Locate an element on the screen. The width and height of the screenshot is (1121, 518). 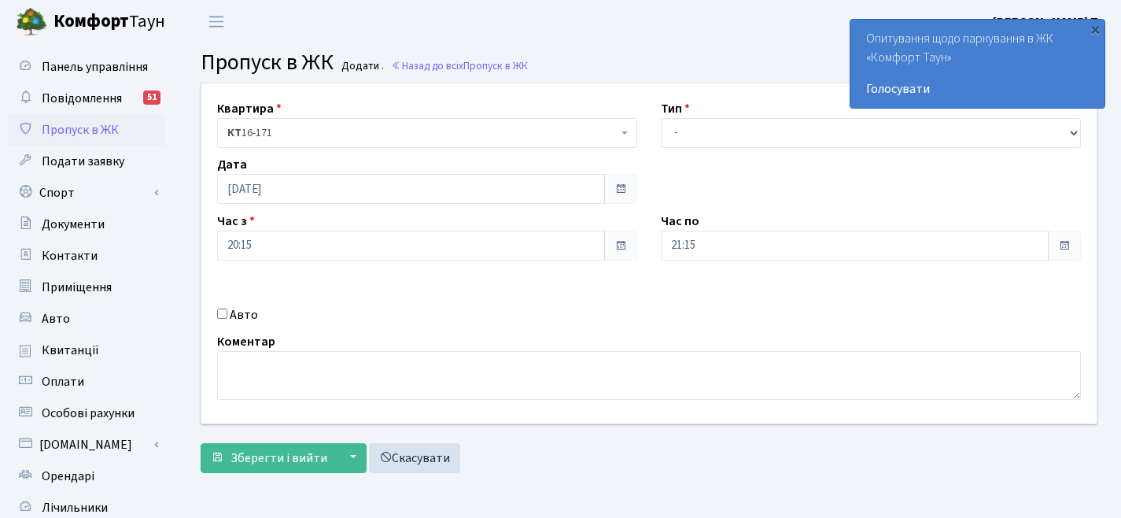
a: Спорт is located at coordinates (87, 193).